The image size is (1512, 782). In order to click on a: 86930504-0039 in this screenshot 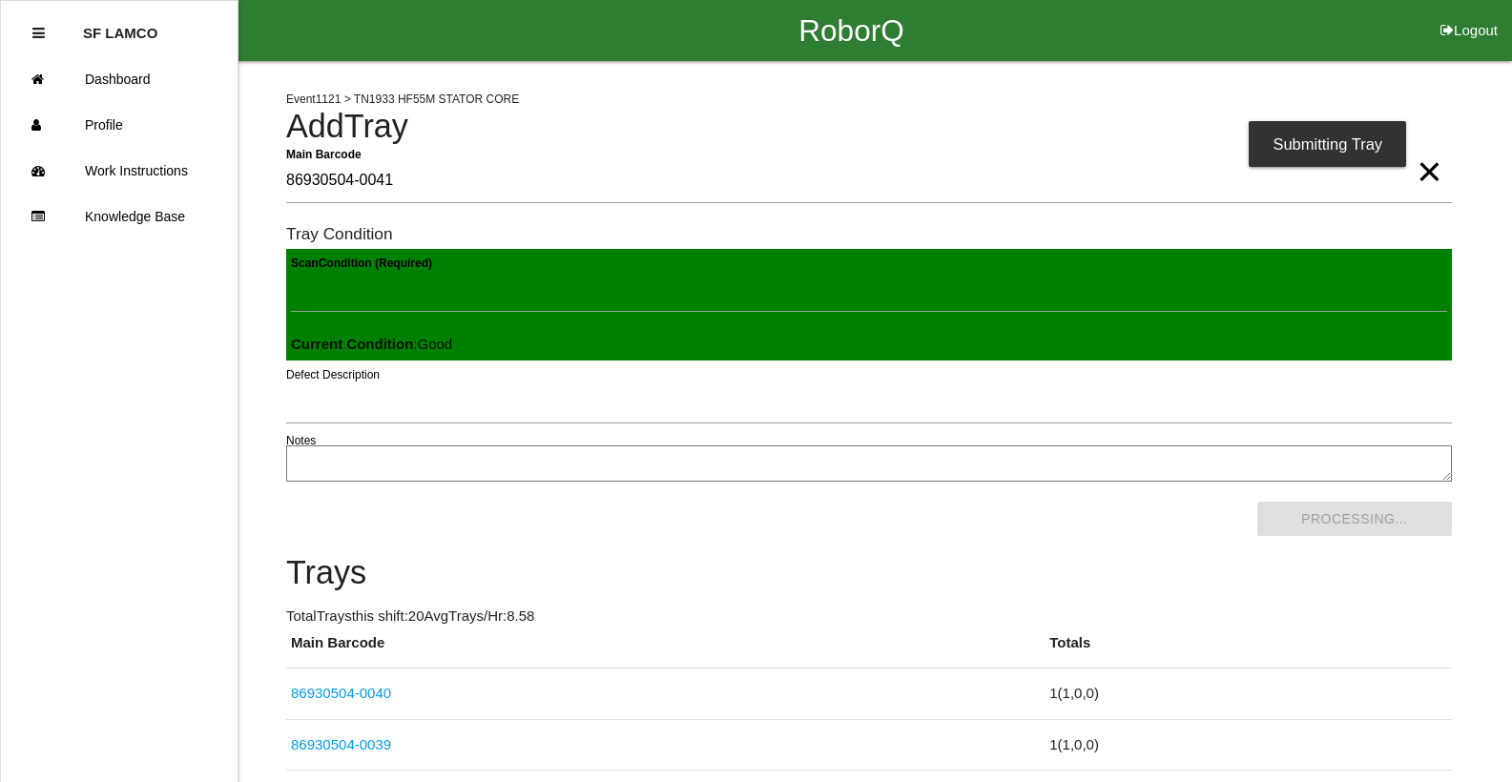, I will do `click(341, 744)`.